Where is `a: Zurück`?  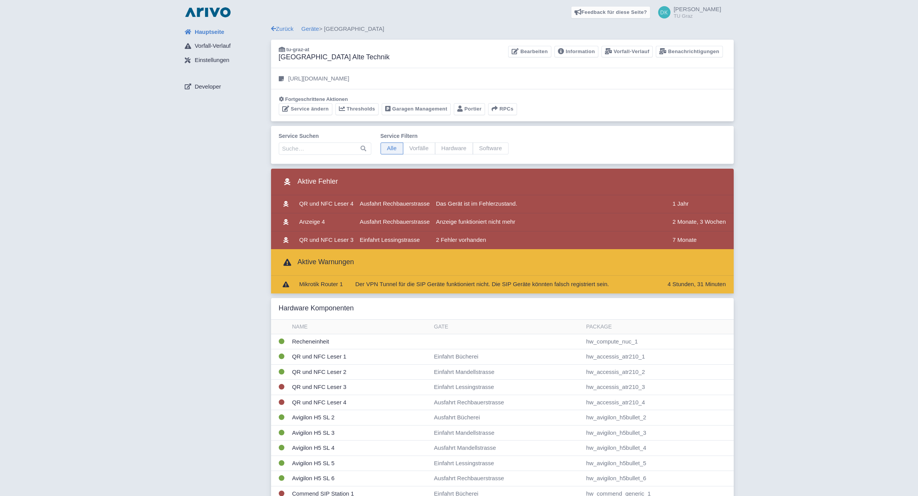 a: Zurück is located at coordinates (282, 29).